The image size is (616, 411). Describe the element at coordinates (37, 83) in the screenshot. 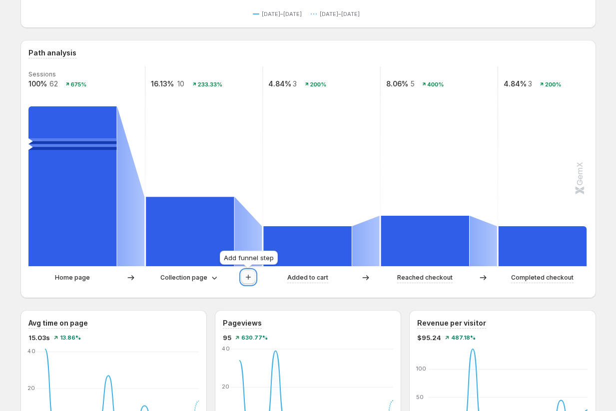

I see `text: 100%` at that location.